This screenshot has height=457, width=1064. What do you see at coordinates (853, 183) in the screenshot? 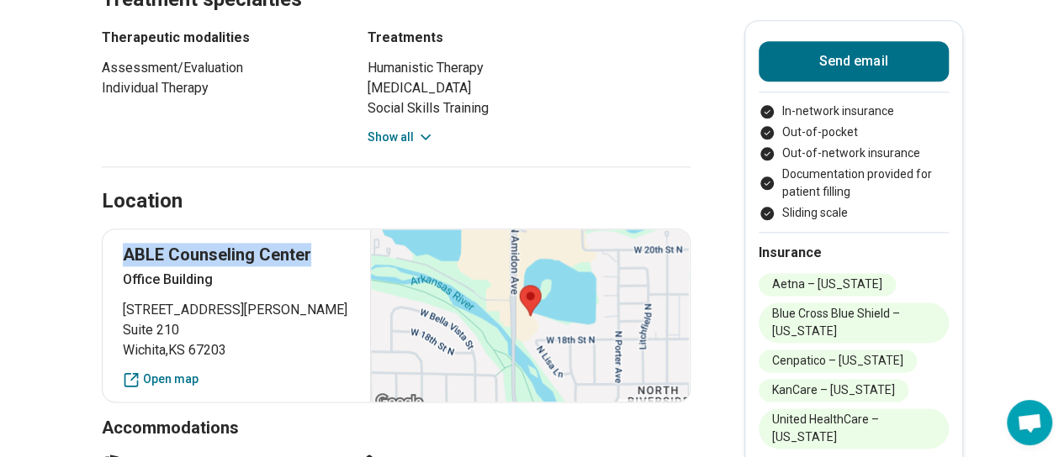
I see `li: Documentation provided for patient filling` at bounding box center [853, 183].